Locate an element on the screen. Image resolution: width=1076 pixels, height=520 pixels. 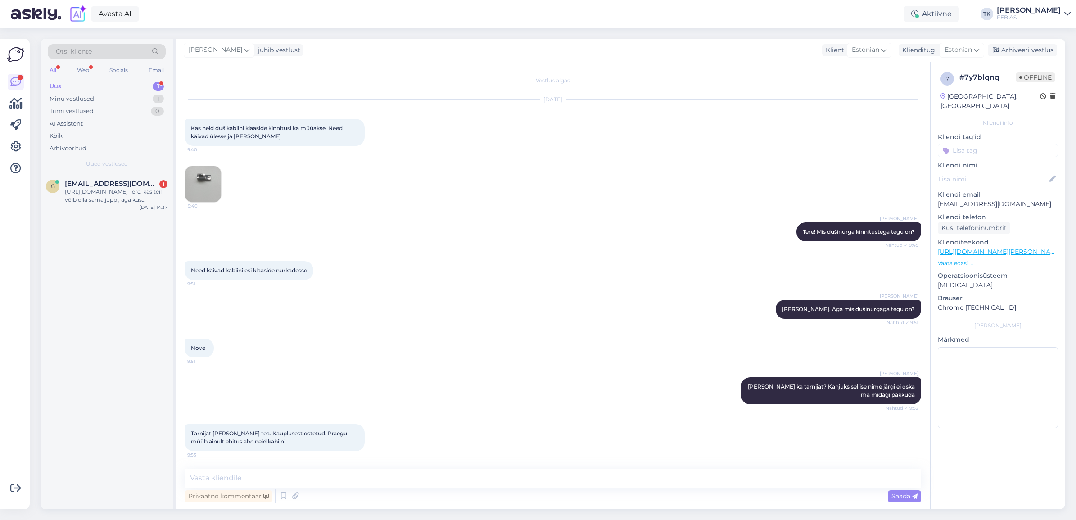
span: Otsi kliente is located at coordinates (74, 51).